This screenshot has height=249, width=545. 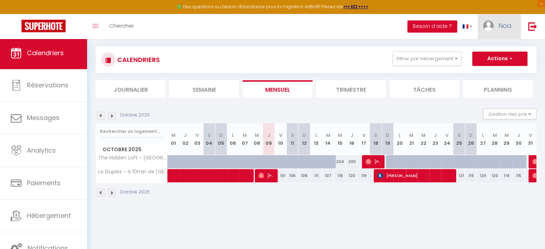 What do you see at coordinates (43, 118) in the screenshot?
I see `span: Messages` at bounding box center [43, 118].